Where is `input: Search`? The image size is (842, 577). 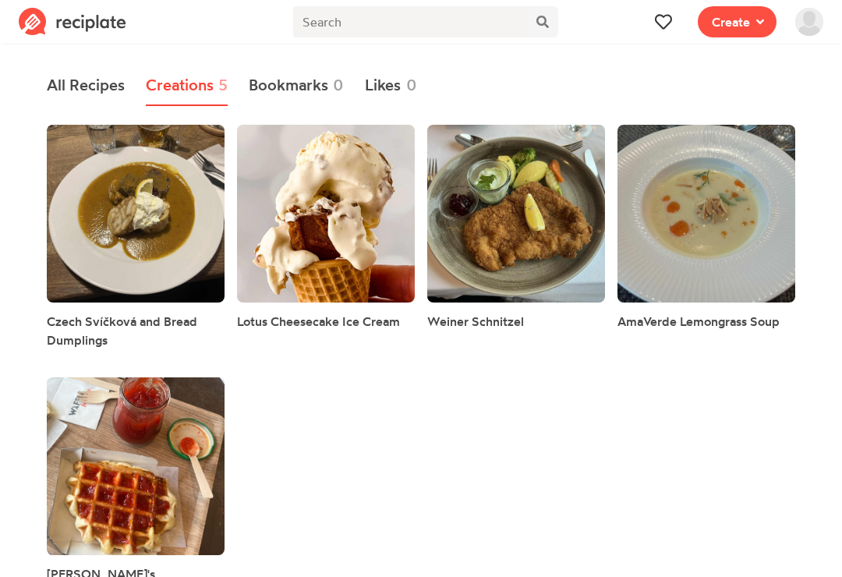 input: Search is located at coordinates (410, 22).